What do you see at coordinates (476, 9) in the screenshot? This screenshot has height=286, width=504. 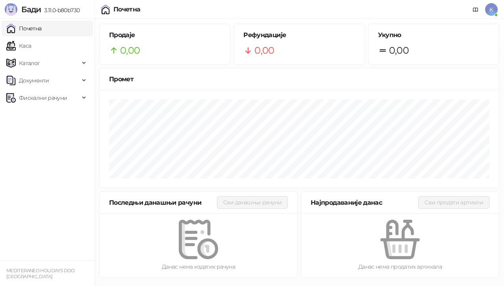 I see `a: Документација` at bounding box center [476, 9].